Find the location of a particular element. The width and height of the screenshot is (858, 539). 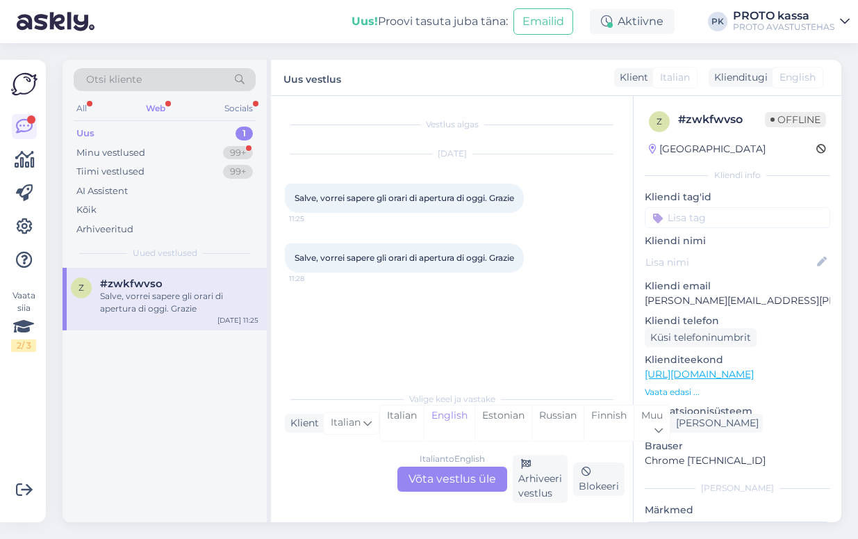

div: English is located at coordinates (449, 422).